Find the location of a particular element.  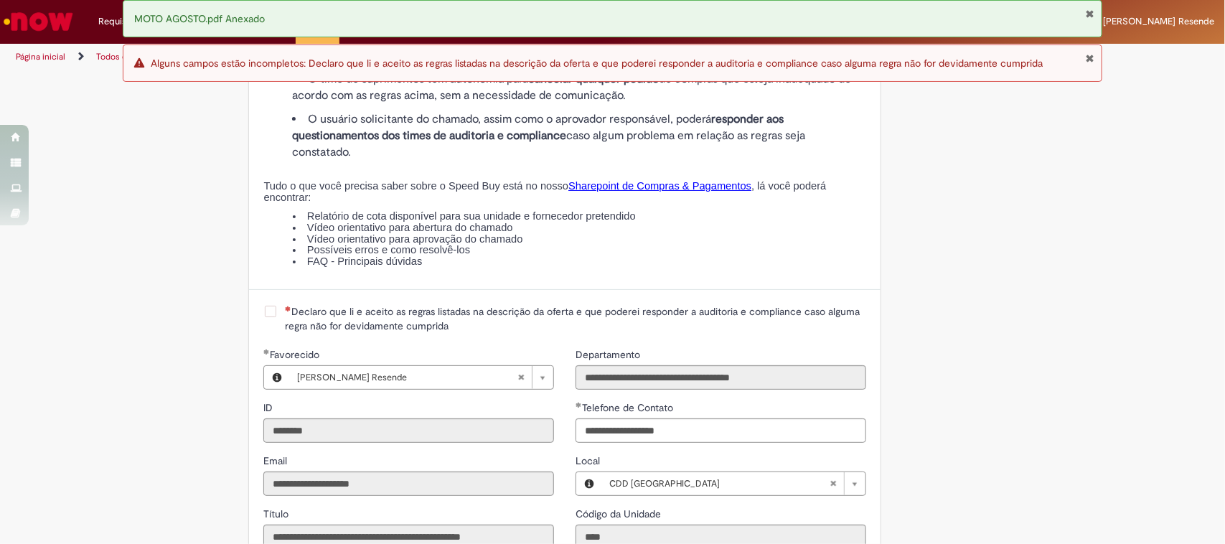

span: Somente leitura - Título is located at coordinates (277, 514).